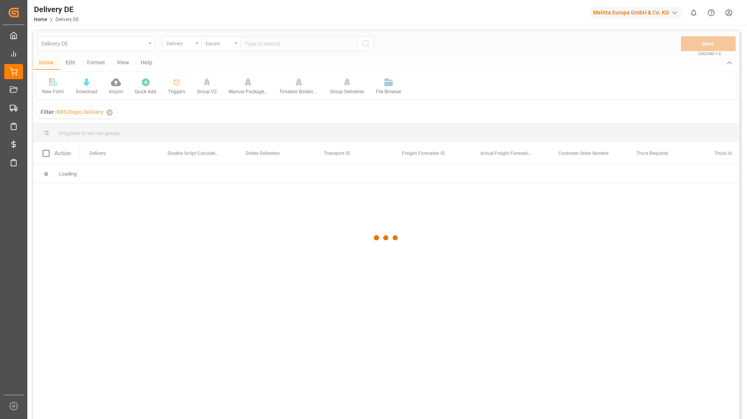  Describe the element at coordinates (40, 20) in the screenshot. I see `a: Home` at that location.